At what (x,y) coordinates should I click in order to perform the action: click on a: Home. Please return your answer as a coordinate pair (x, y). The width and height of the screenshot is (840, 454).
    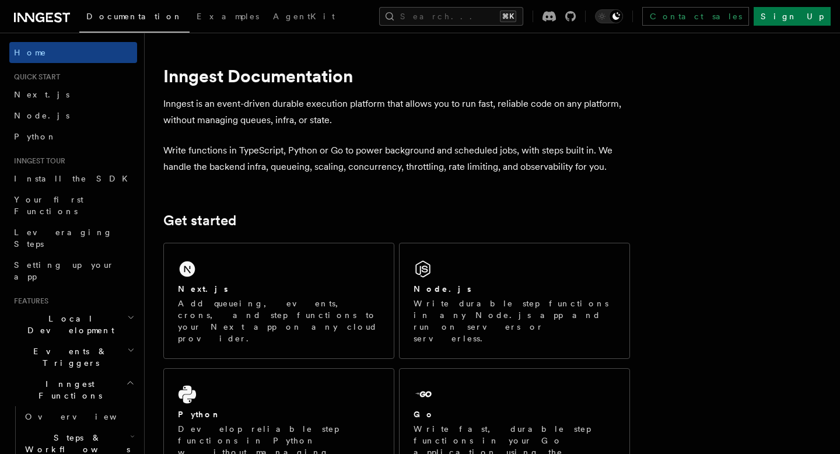
    Looking at the image, I should click on (73, 53).